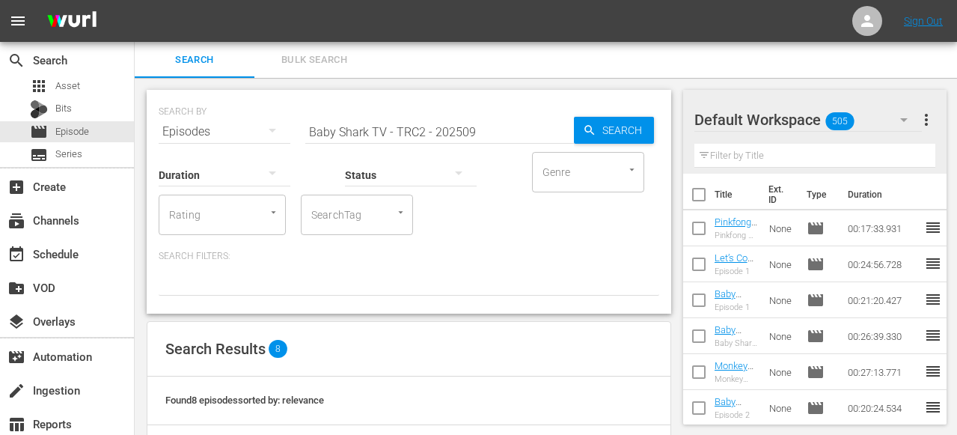 The image size is (957, 435). I want to click on div: Baby Shark Back to School, so click(736, 343).